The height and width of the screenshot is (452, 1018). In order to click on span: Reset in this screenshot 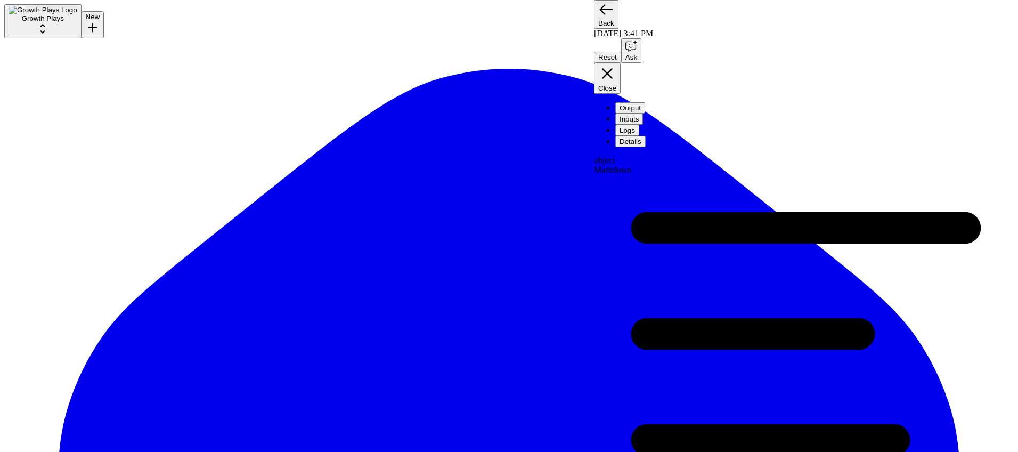, I will do `click(607, 57)`.